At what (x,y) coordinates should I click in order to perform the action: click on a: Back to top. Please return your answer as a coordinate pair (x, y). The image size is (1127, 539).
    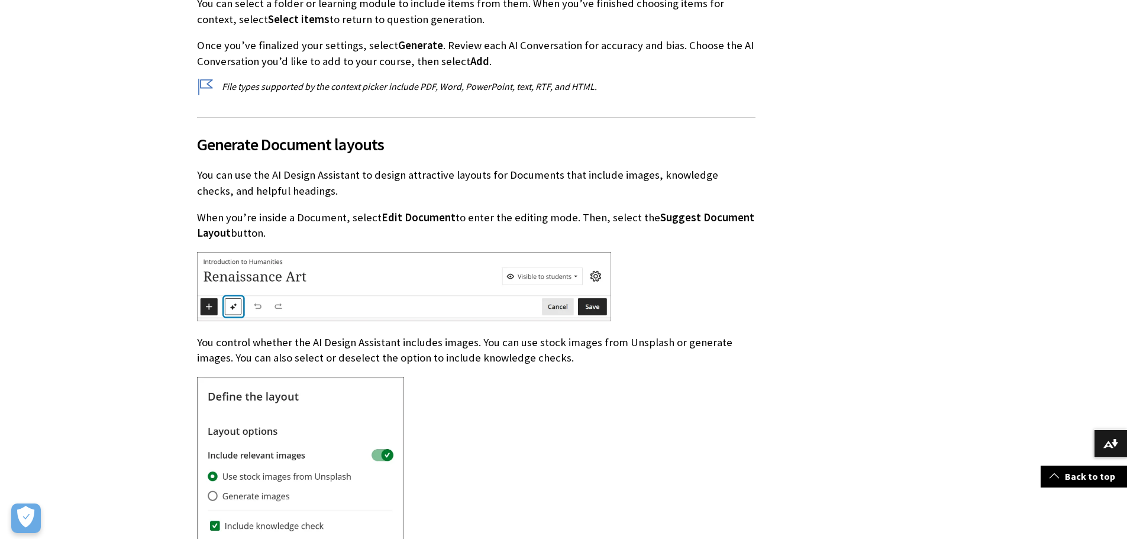
    Looking at the image, I should click on (1084, 476).